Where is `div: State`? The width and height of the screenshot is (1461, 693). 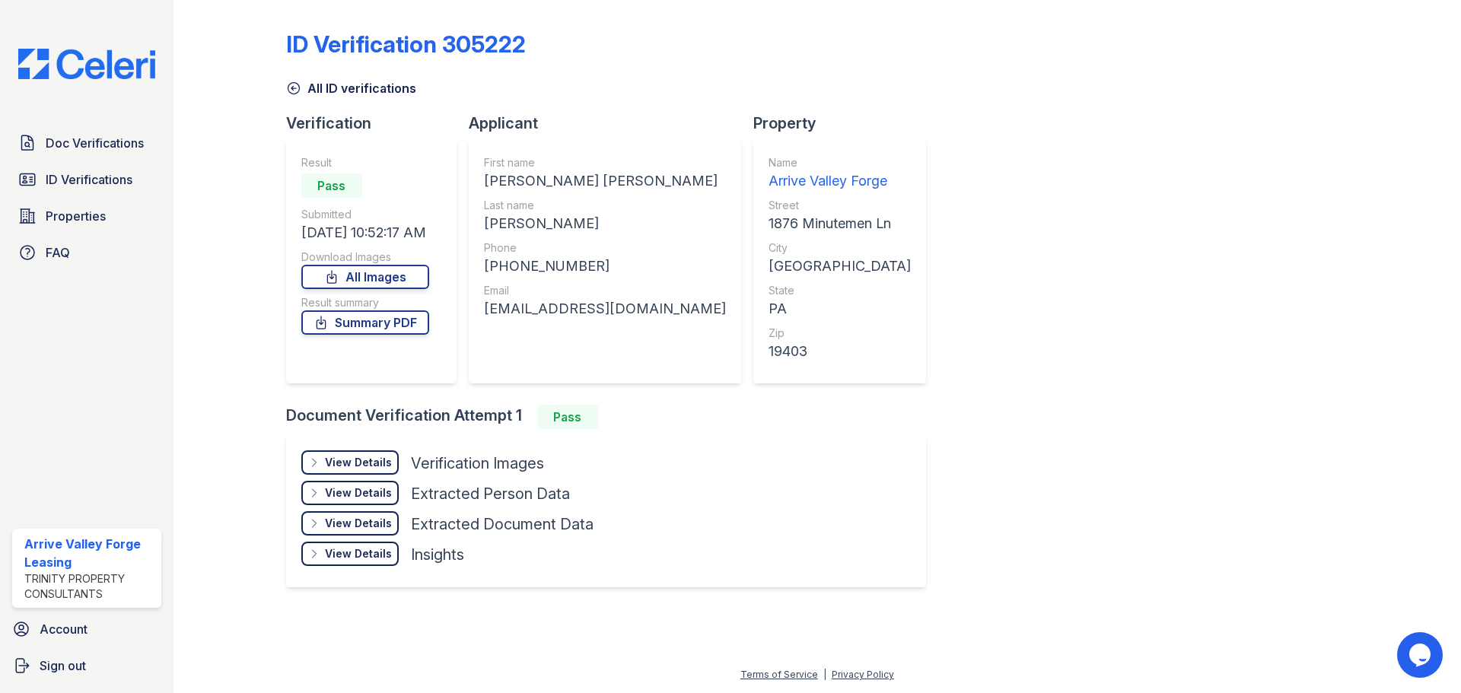
div: State is located at coordinates (839, 291).